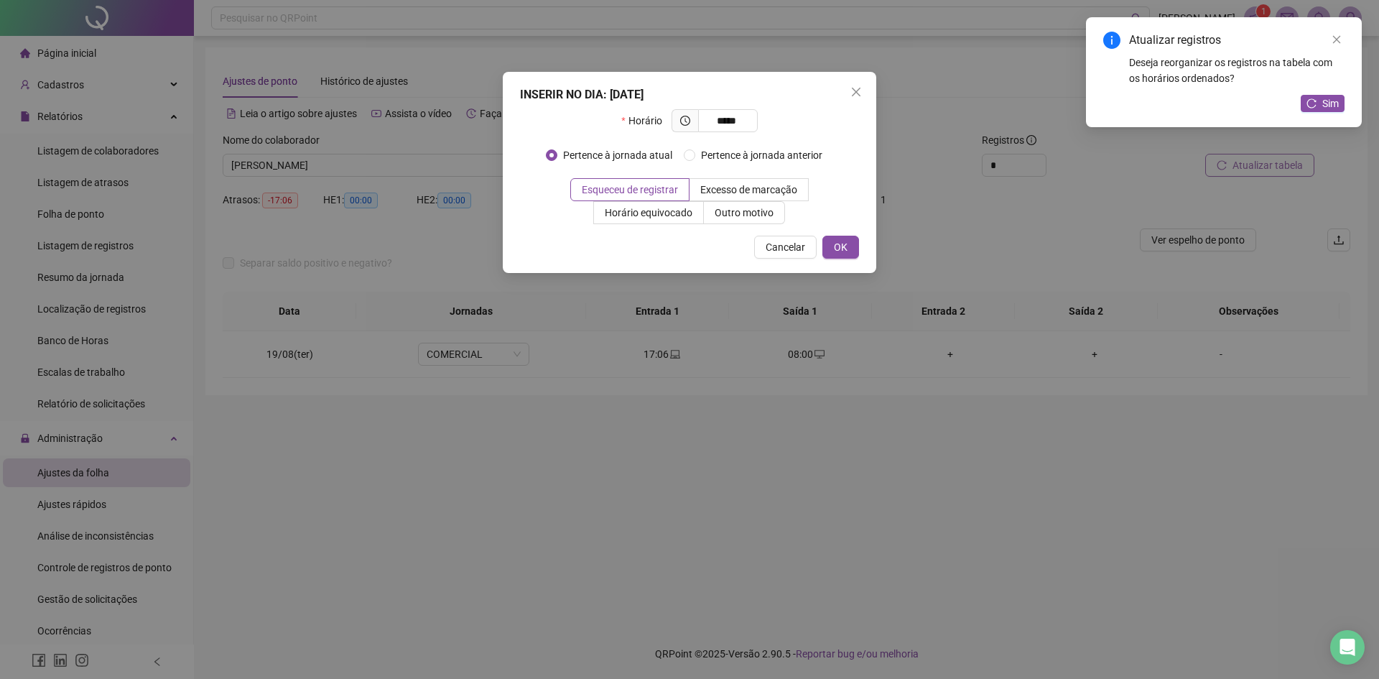  What do you see at coordinates (1347, 647) in the screenshot?
I see `div: Open Intercom Messenger` at bounding box center [1347, 647].